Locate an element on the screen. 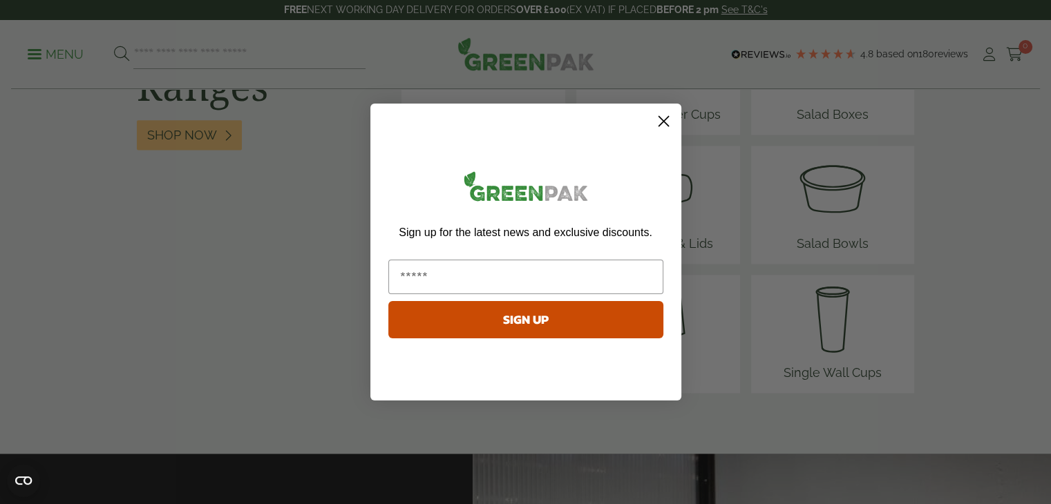 The width and height of the screenshot is (1051, 504). button: SIGN UP is located at coordinates (526, 320).